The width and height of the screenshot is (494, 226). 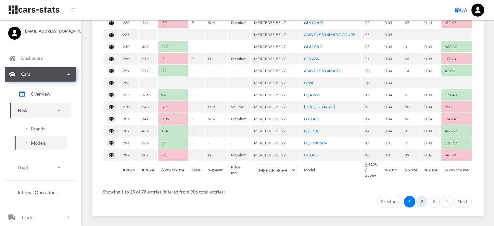 I want to click on td: -74.24, so click(x=456, y=119).